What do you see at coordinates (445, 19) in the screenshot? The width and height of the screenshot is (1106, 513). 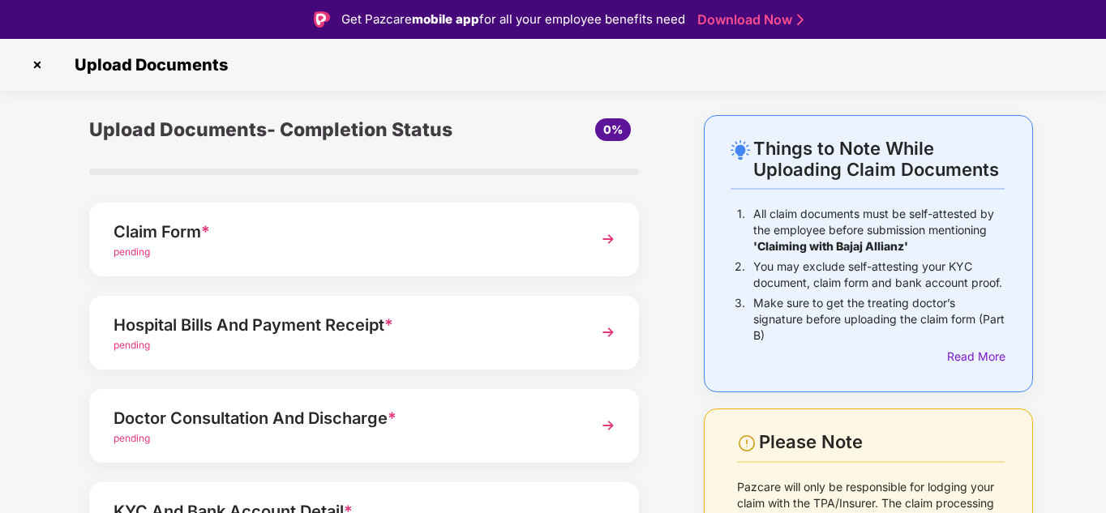 I see `strong: mobile app` at bounding box center [445, 19].